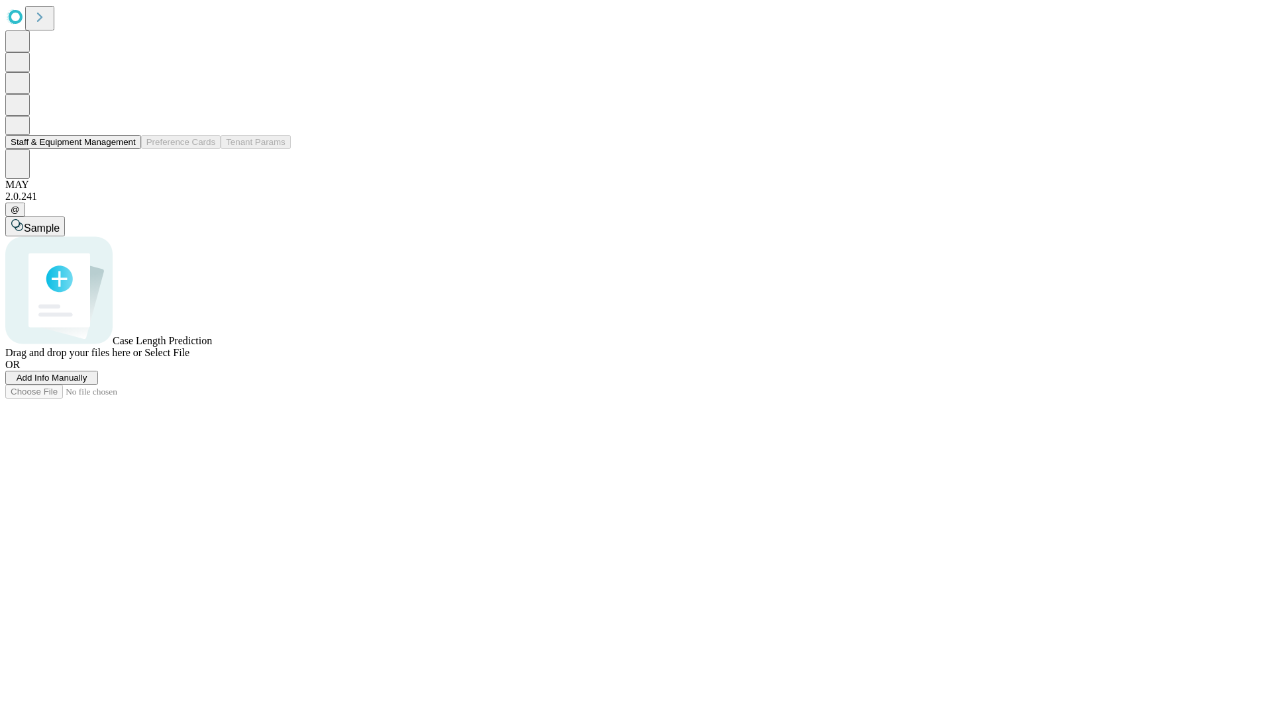  I want to click on button: Add Info Manually, so click(52, 378).